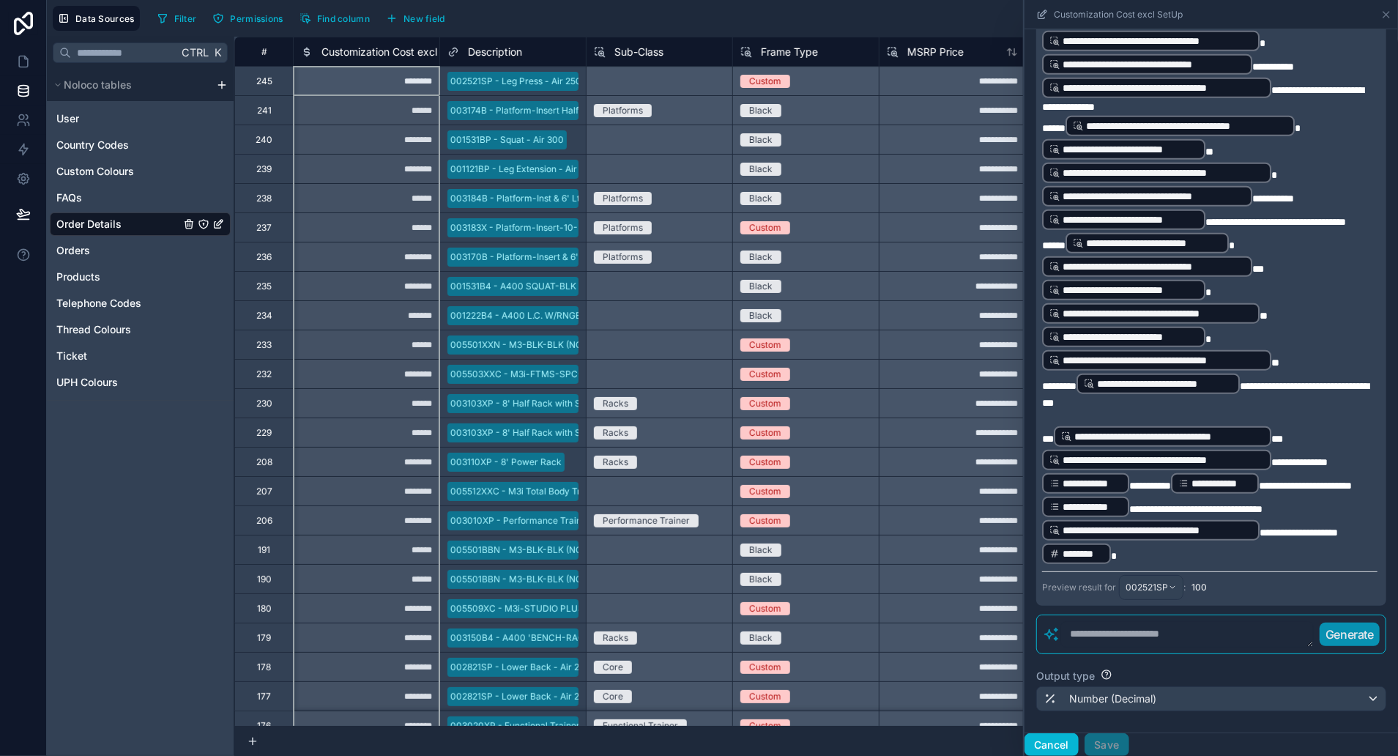  I want to click on span: New field, so click(424, 18).